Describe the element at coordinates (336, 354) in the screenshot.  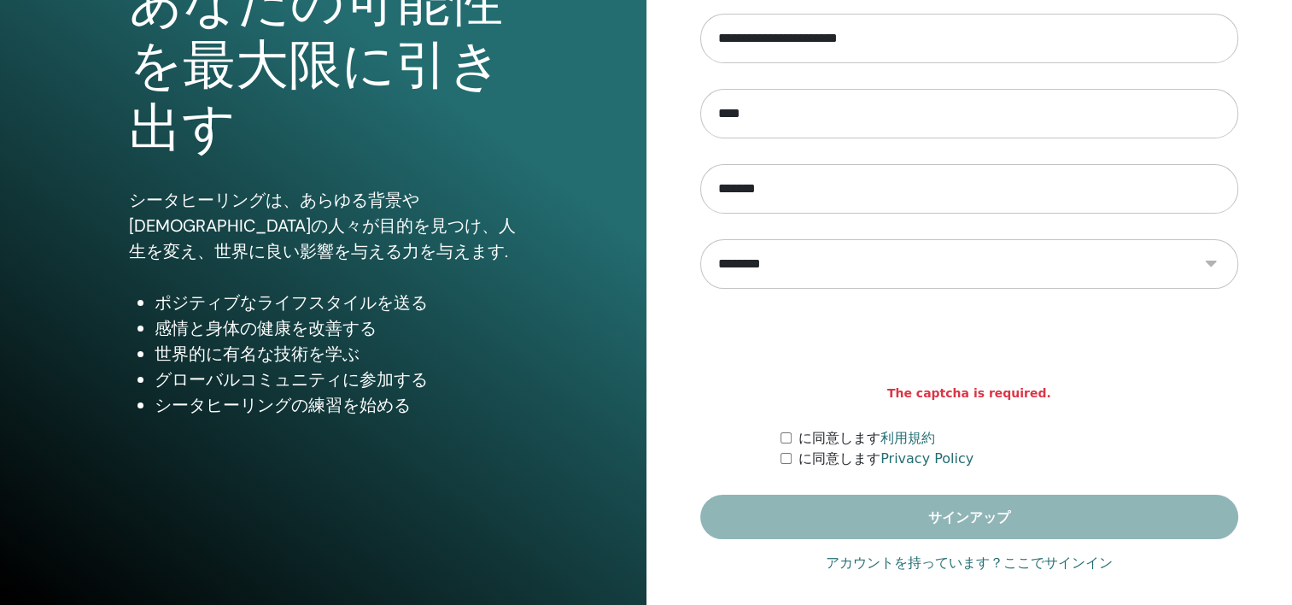
I see `li: 世界的に有名な技術を学ぶ` at that location.